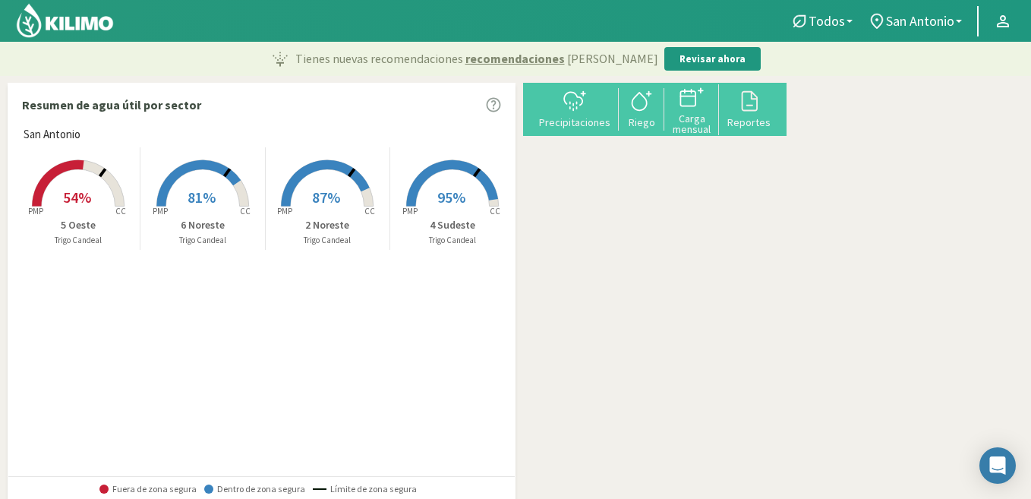 The height and width of the screenshot is (499, 1031). I want to click on p: Tienes nuevas recomendaciones, so click(477, 58).